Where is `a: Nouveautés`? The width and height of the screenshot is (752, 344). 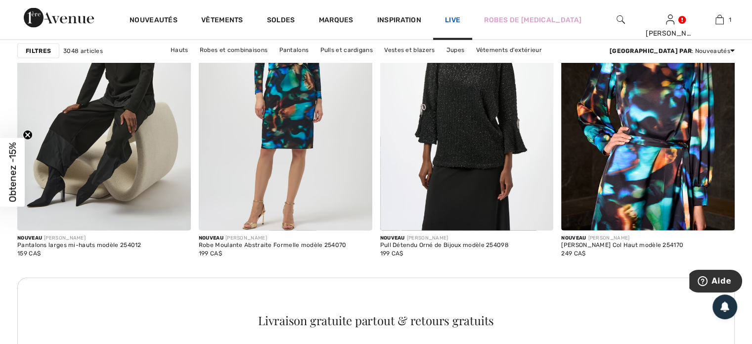 a: Nouveautés is located at coordinates (153, 21).